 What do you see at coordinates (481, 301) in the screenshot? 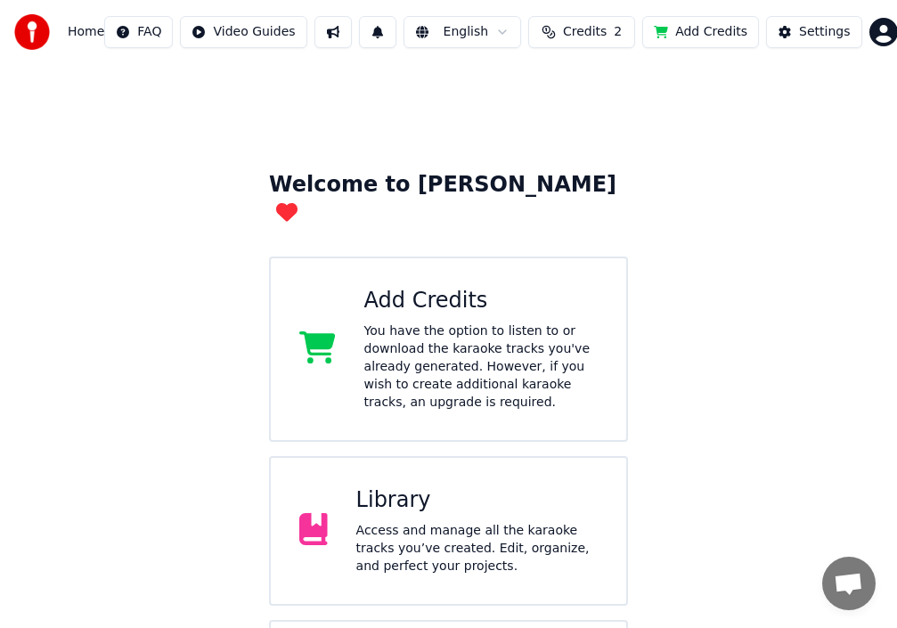
I see `div: Add Credits` at bounding box center [481, 301].